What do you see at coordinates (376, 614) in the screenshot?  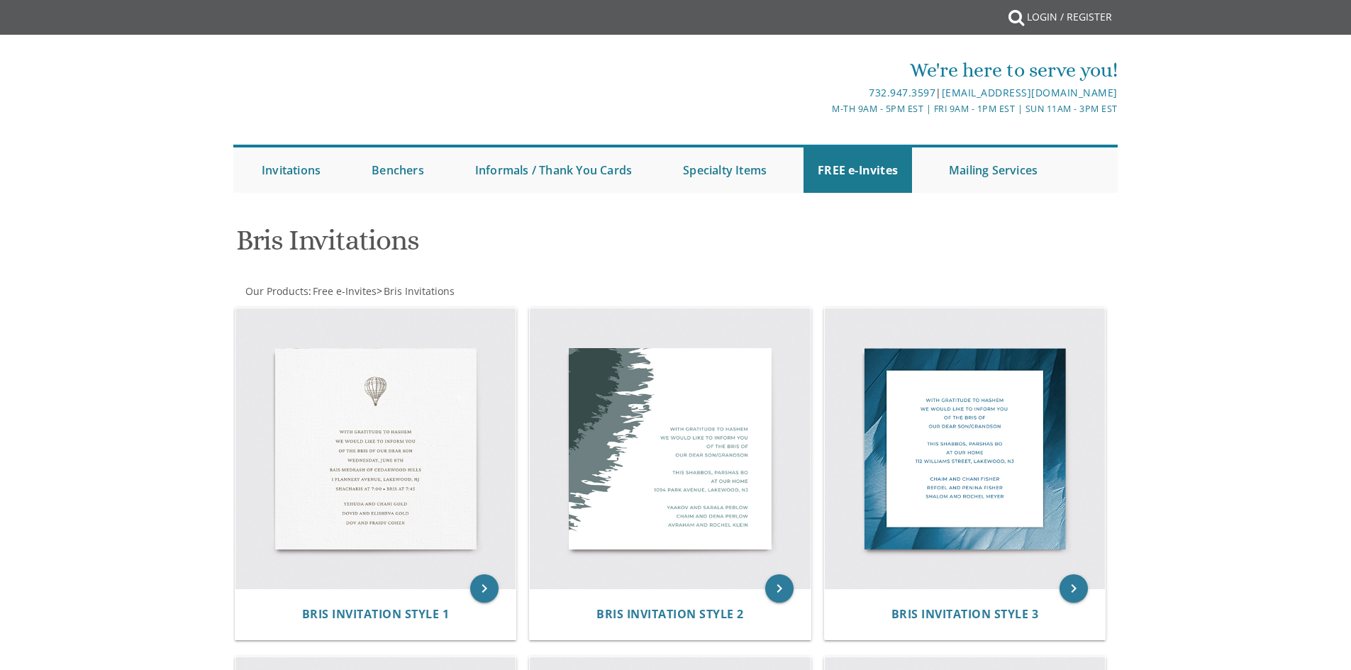 I see `a: Bris Invitation Style 1` at bounding box center [376, 614].